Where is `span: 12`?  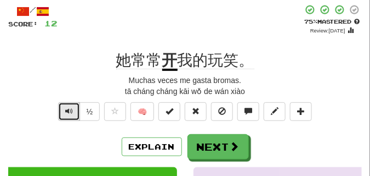 span: 12 is located at coordinates (51, 23).